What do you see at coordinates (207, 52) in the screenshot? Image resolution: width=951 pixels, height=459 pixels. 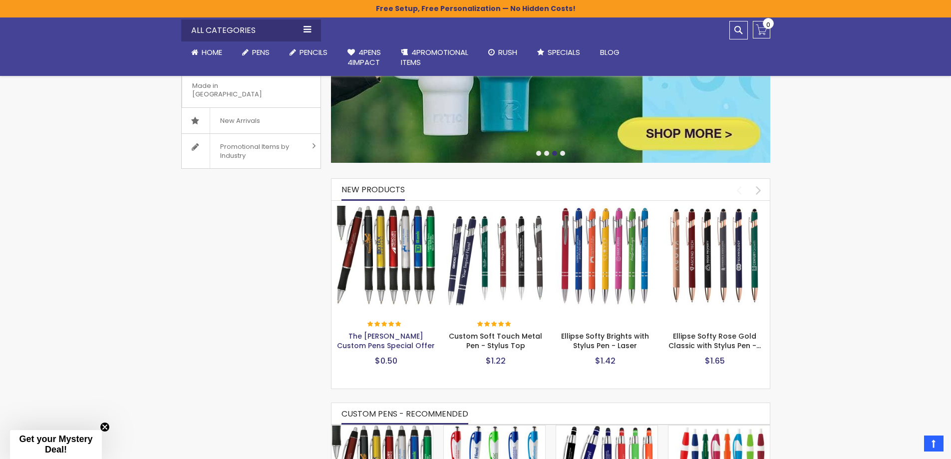 I see `a: Home` at bounding box center [207, 52].